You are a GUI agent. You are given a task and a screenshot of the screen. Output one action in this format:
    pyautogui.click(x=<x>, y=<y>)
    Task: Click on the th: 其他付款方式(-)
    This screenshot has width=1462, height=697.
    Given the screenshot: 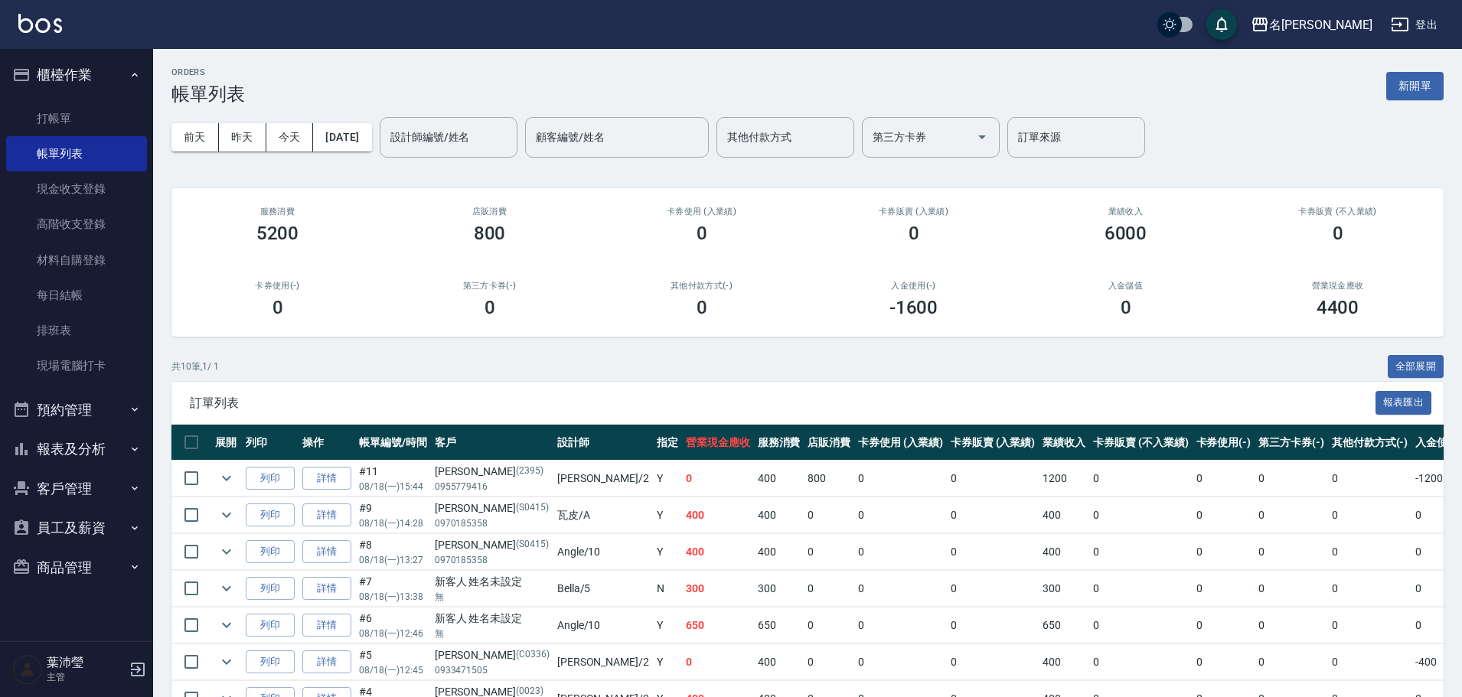 What is the action you would take?
    pyautogui.click(x=1370, y=442)
    